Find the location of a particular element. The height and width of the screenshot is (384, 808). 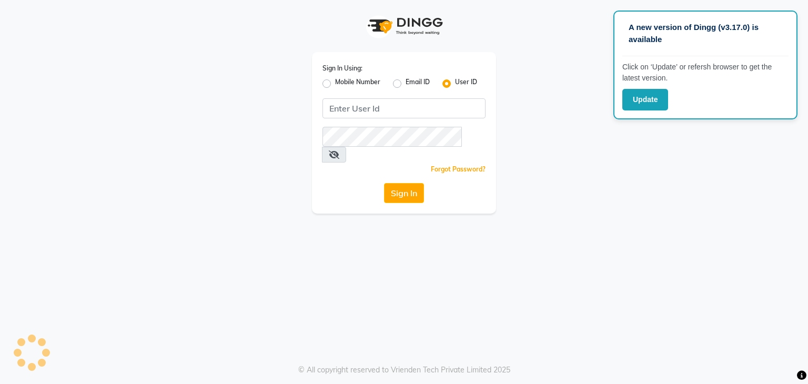

label: Email ID is located at coordinates (418, 84).